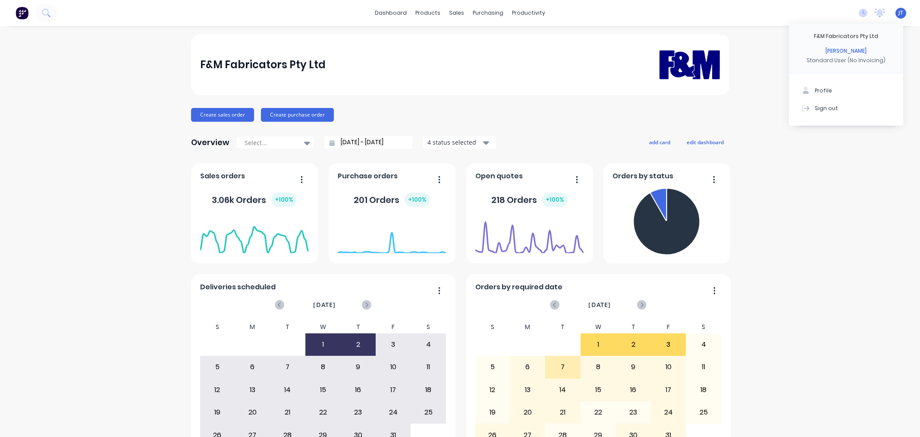 This screenshot has width=920, height=437. I want to click on button: edit dashboard, so click(705, 142).